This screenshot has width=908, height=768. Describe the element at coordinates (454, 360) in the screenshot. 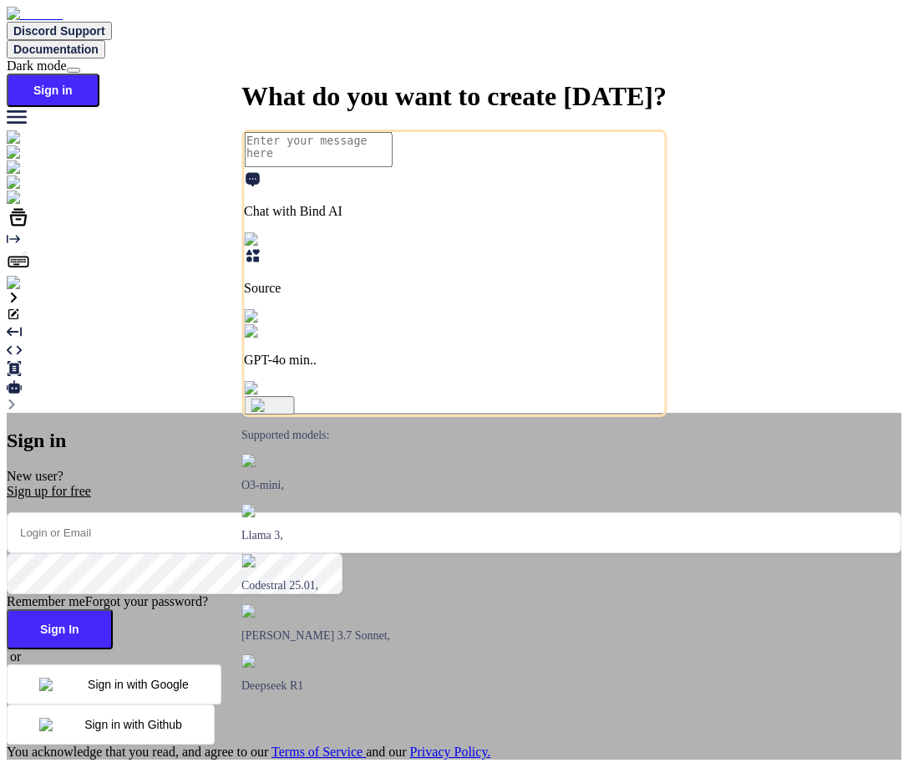

I see `p: GPT-4o min..` at that location.